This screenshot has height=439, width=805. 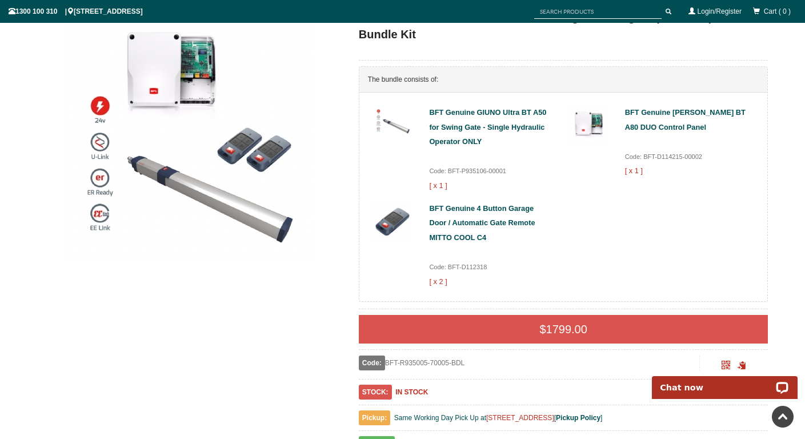 What do you see at coordinates (374, 418) in the screenshot?
I see `span: Pickup:` at bounding box center [374, 418].